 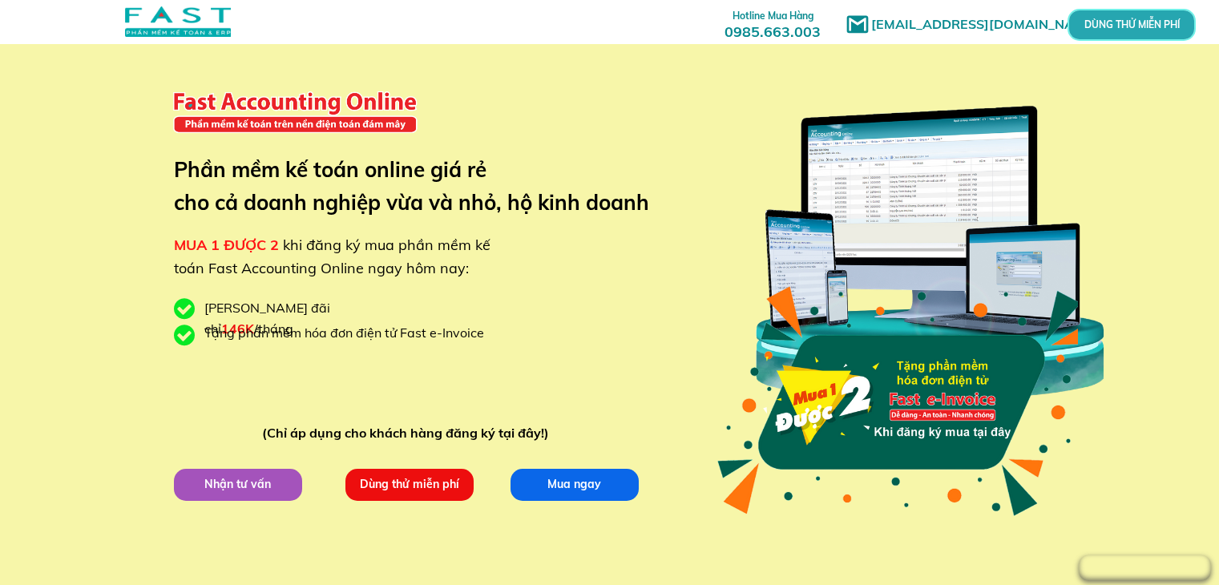 I want to click on span: Hotline Mua Hàng, so click(x=773, y=15).